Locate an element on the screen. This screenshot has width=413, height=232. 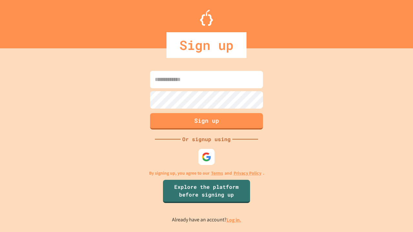
img: Logo.svg is located at coordinates (207, 18).